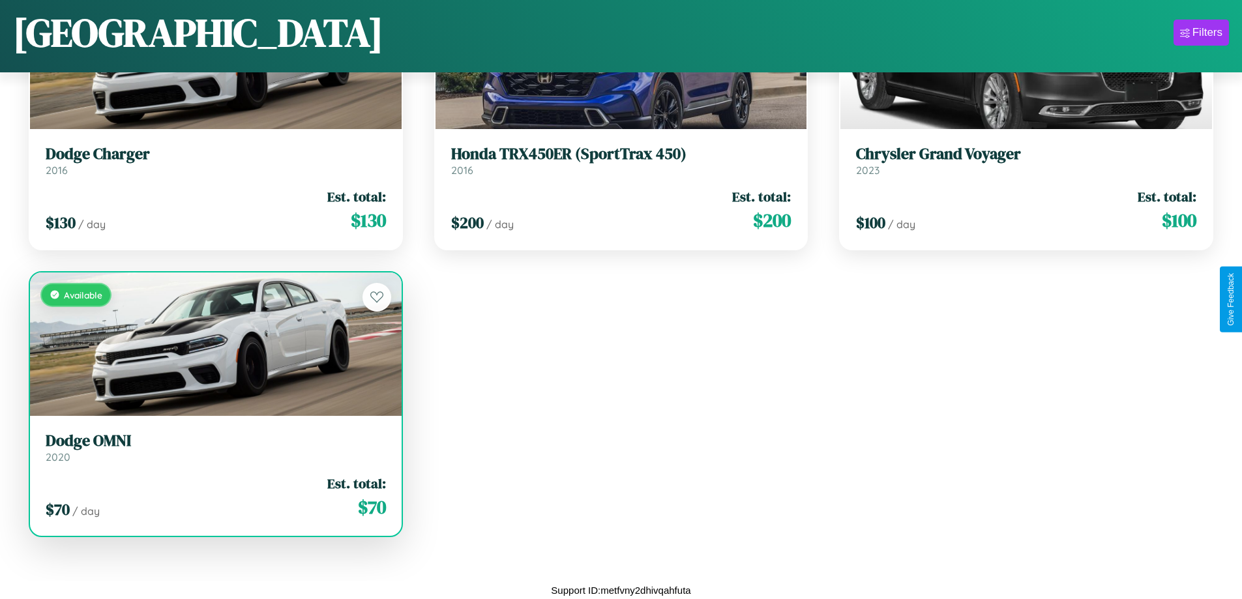  I want to click on p: Support ID: metfvny2dhivqahfuta, so click(621, 590).